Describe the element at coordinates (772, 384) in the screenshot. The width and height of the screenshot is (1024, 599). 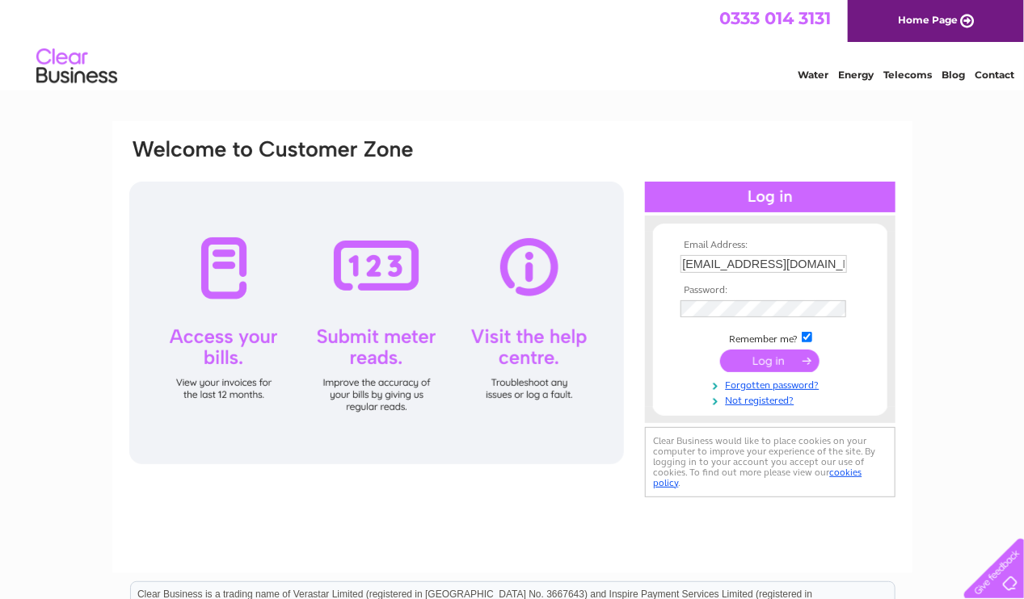
I see `a: Forgotten password?` at that location.